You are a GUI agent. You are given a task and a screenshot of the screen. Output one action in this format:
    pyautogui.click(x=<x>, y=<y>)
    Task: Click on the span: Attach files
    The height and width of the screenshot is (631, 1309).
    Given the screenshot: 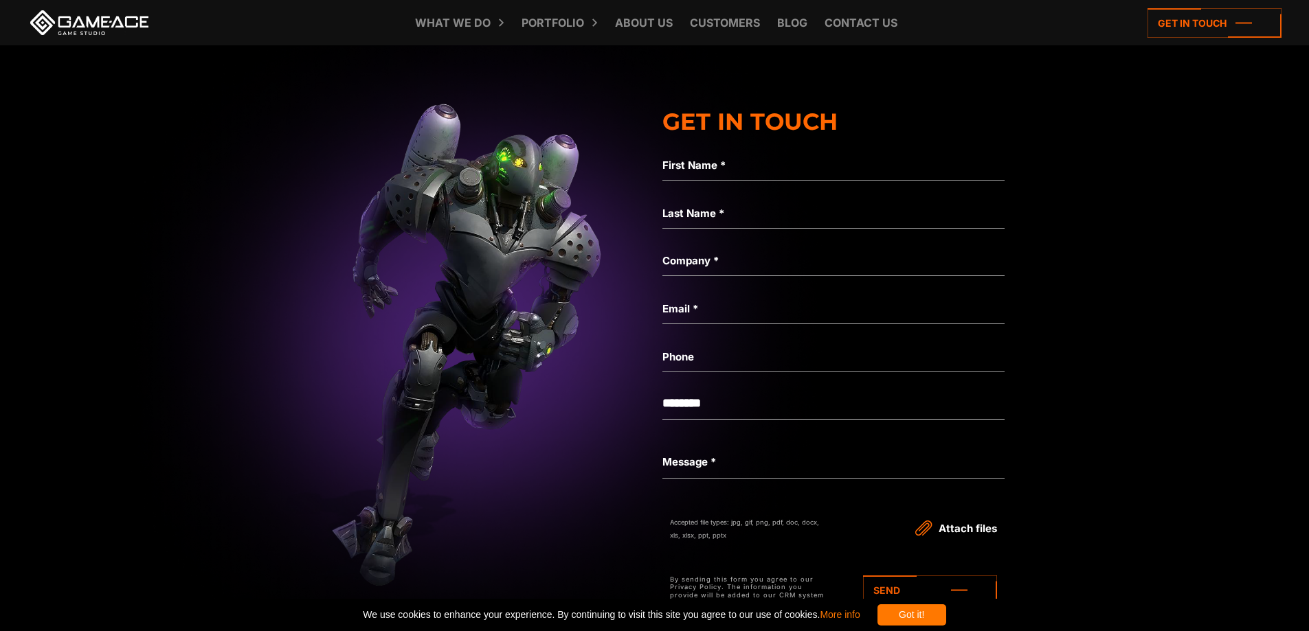 What is the action you would take?
    pyautogui.click(x=967, y=528)
    